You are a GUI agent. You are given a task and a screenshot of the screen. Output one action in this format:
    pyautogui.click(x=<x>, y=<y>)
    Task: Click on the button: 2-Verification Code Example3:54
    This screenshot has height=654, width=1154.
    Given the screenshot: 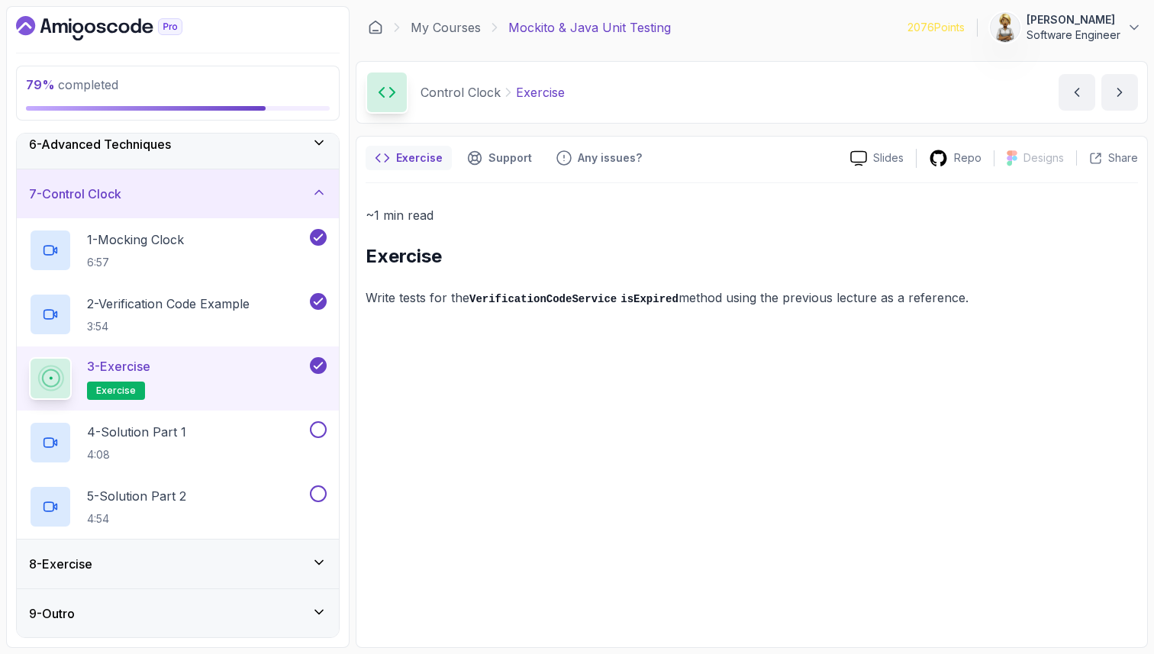 What is the action you would take?
    pyautogui.click(x=178, y=314)
    